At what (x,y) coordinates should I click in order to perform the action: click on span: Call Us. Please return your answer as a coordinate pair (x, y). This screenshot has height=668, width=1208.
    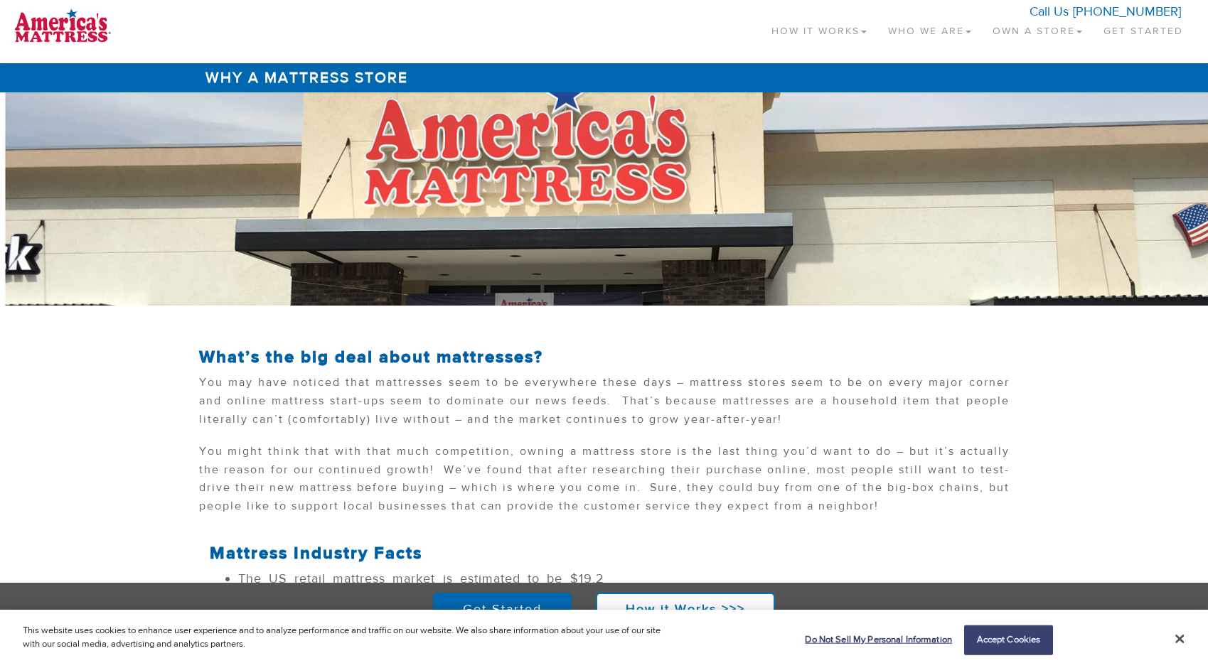
    Looking at the image, I should click on (1049, 11).